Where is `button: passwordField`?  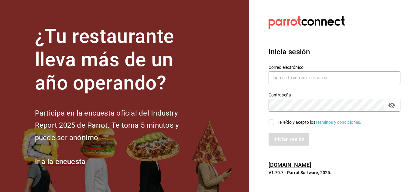 button: passwordField is located at coordinates (392, 105).